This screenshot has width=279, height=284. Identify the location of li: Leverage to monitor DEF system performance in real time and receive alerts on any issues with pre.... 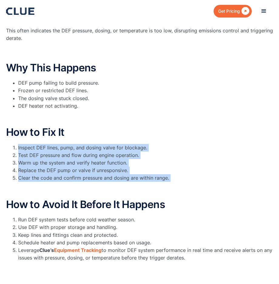
(145, 254).